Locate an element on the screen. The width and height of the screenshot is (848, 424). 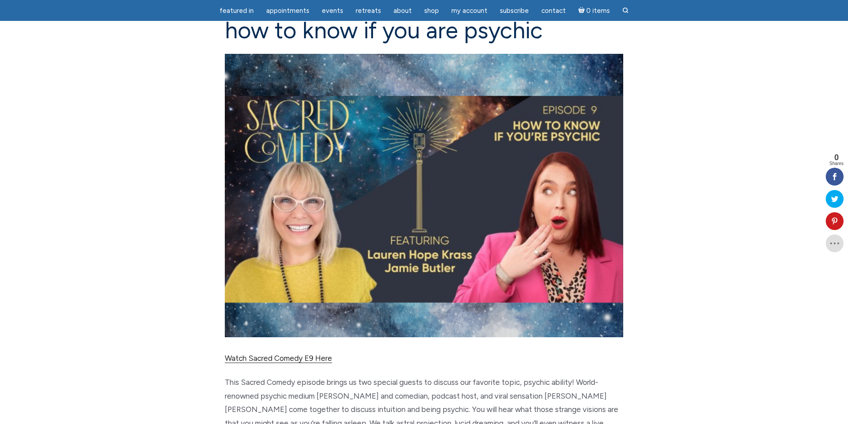
span: Shares is located at coordinates (837, 164).